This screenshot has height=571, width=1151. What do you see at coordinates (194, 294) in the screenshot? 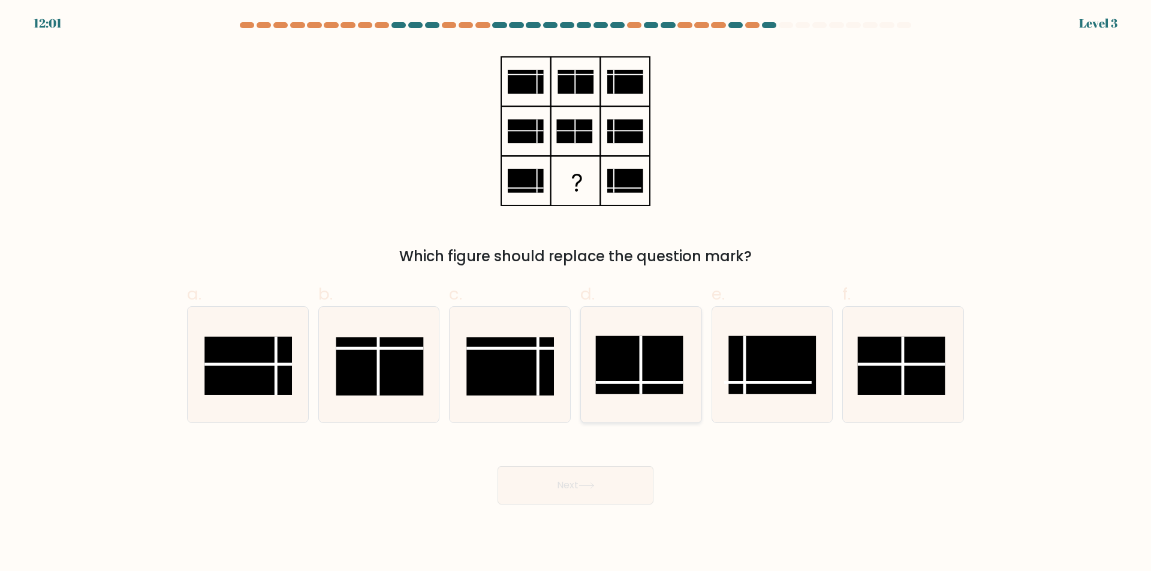
I see `span: a.` at bounding box center [194, 294].